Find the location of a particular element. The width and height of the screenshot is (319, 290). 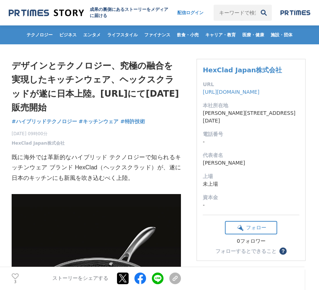

div: フォローするとできること is located at coordinates (246, 251).